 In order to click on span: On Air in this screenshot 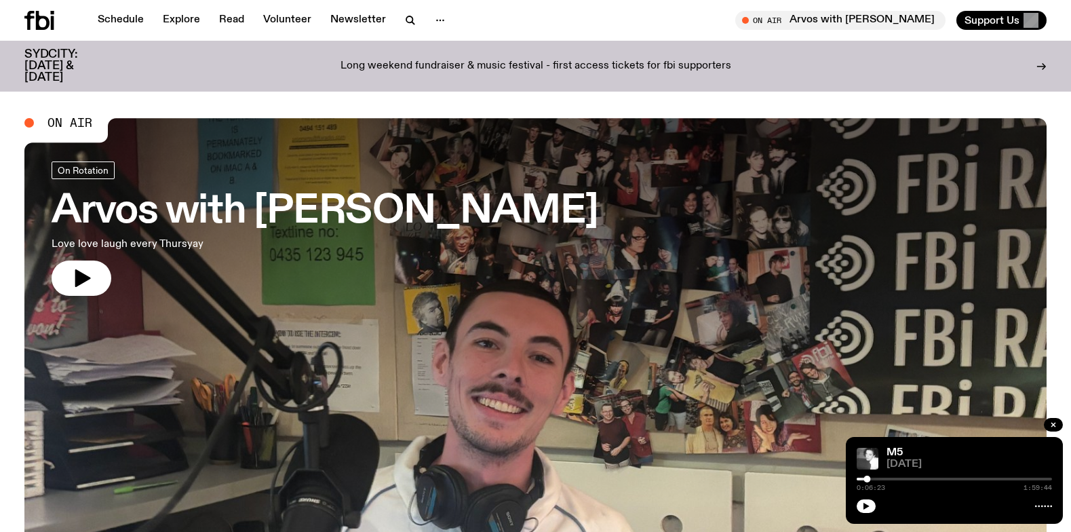, I will do `click(70, 123)`.